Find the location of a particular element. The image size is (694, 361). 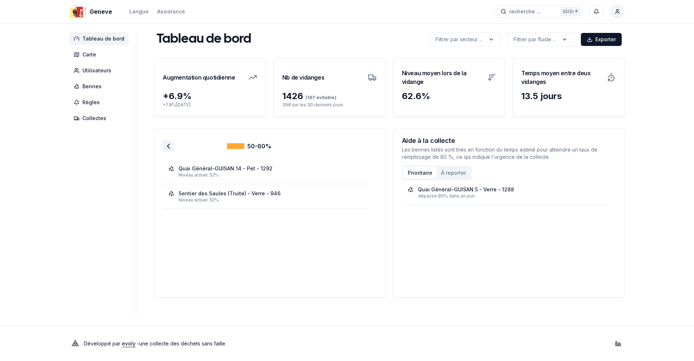

span: recherche ... is located at coordinates (525, 12).